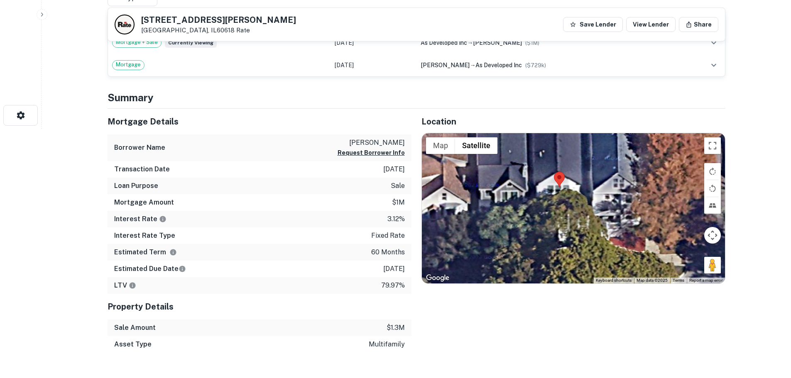  I want to click on h6: Interest Rate Type, so click(144, 236).